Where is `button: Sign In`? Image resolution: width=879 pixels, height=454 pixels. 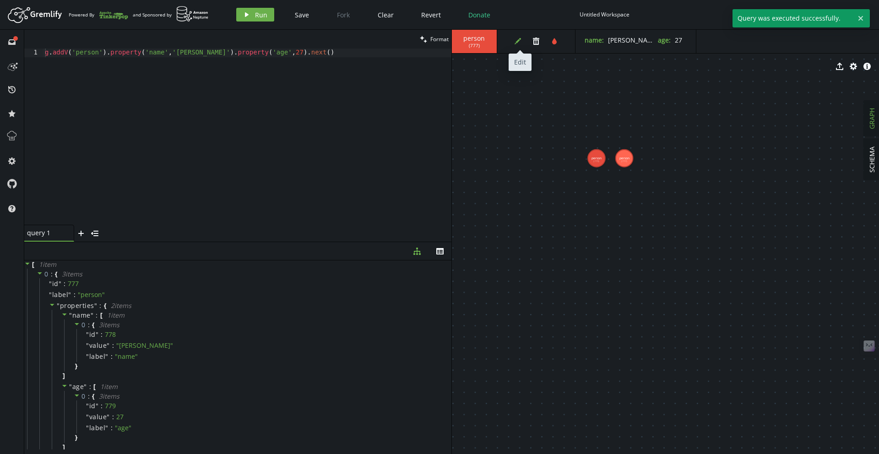 button: Sign In is located at coordinates (857, 15).